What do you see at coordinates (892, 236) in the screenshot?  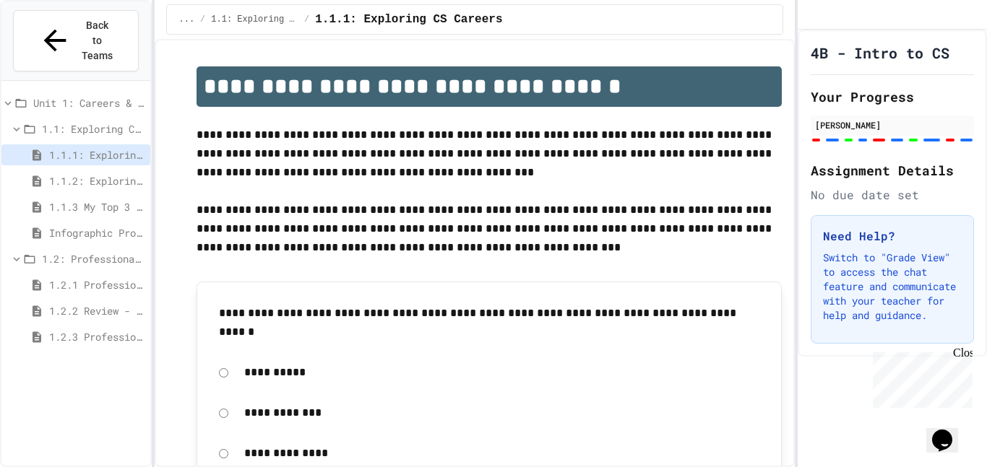 I see `h3: Need Help?` at bounding box center [892, 236].